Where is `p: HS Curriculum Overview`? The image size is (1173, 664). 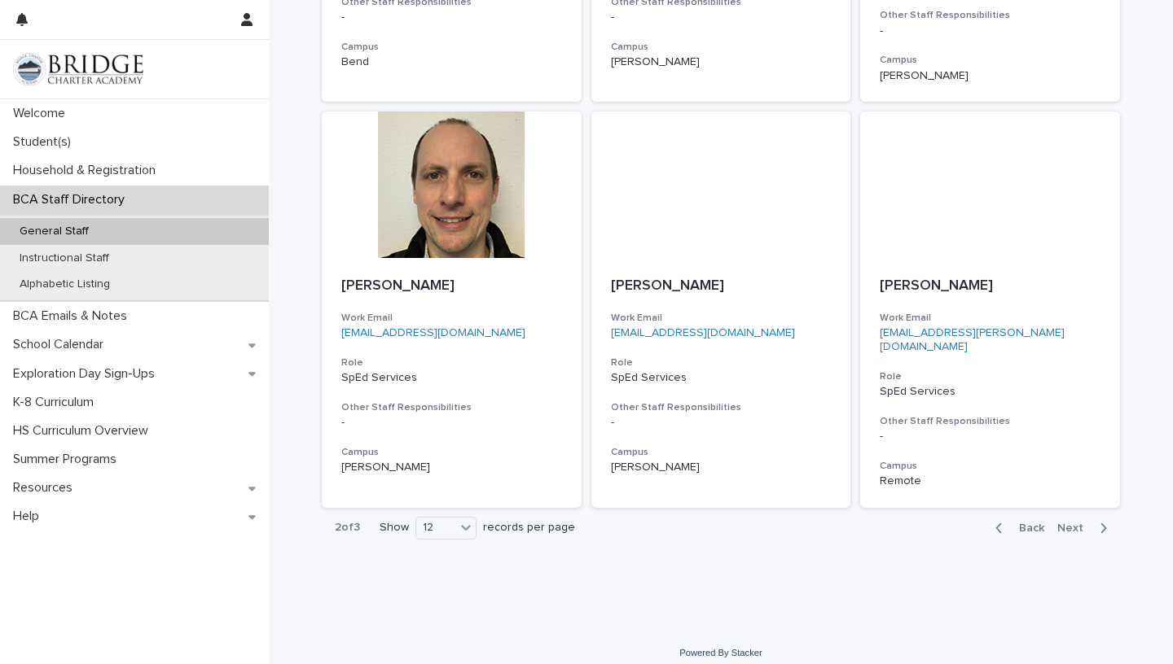
p: HS Curriculum Overview is located at coordinates (84, 431).